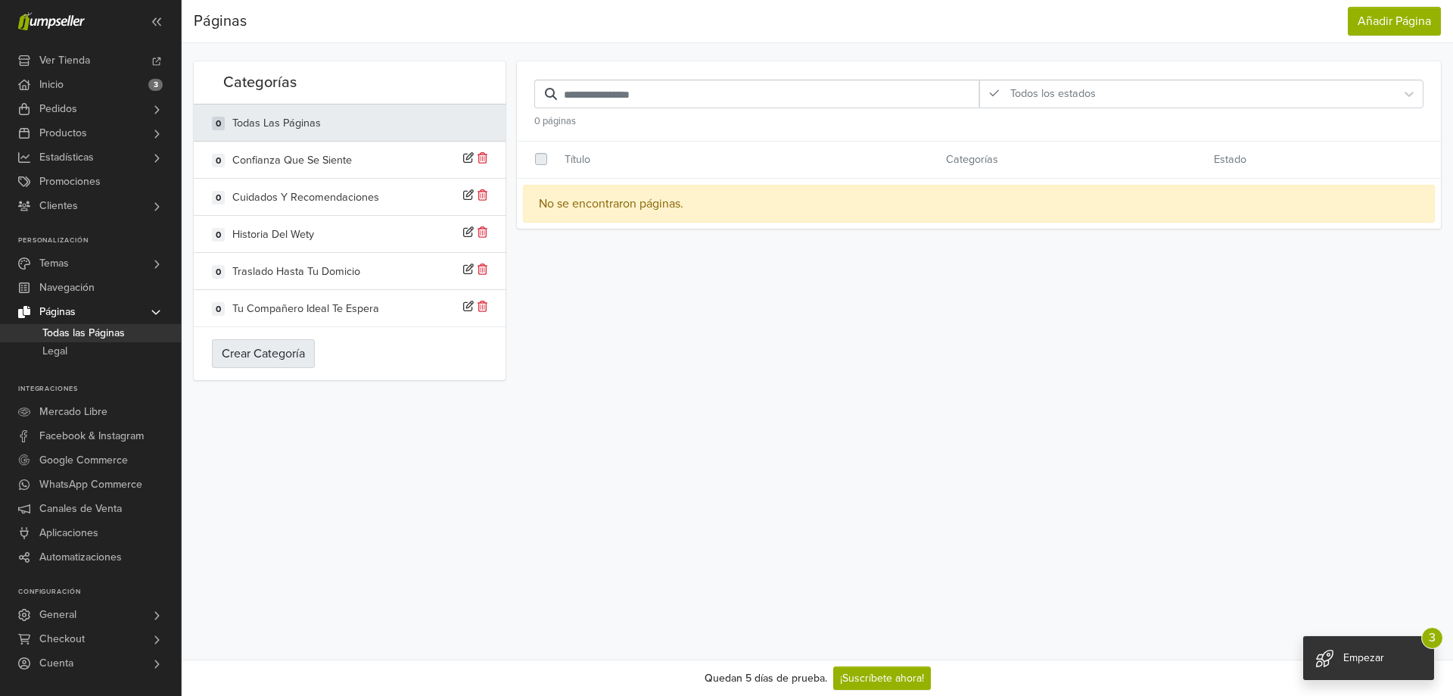  I want to click on span: General, so click(58, 615).